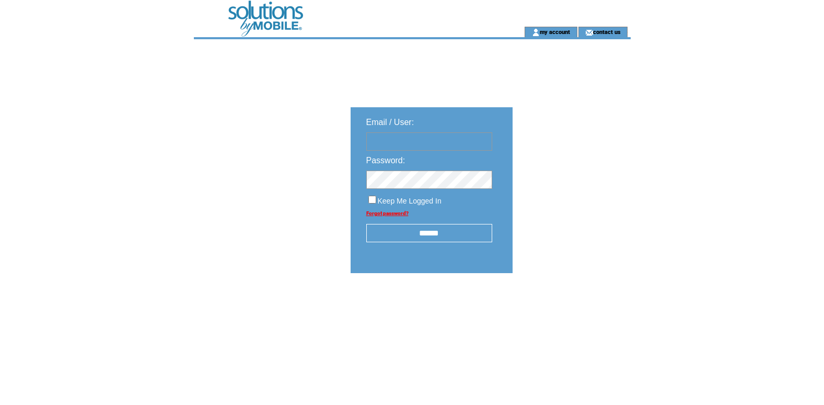 The width and height of the screenshot is (824, 405). Describe the element at coordinates (569, 305) in the screenshot. I see `img: transparent.png` at that location.